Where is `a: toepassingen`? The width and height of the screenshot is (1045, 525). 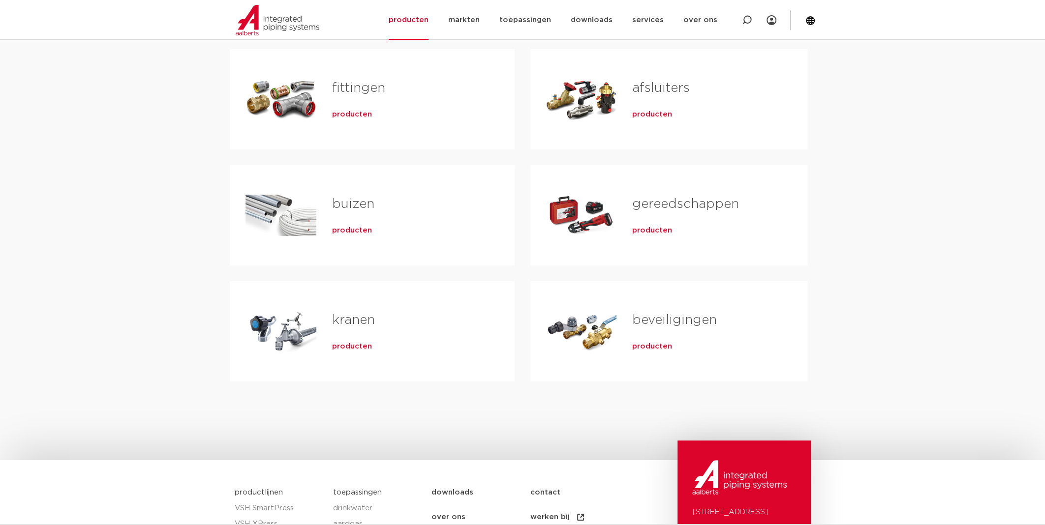
a: toepassingen is located at coordinates (357, 492).